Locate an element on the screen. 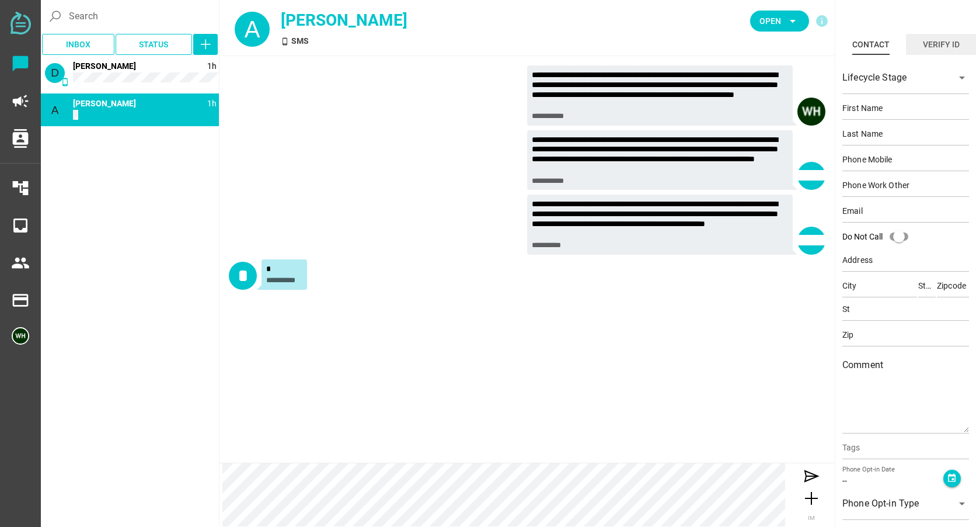 The height and width of the screenshot is (527, 976). span: 14088913084 is located at coordinates (104, 103).